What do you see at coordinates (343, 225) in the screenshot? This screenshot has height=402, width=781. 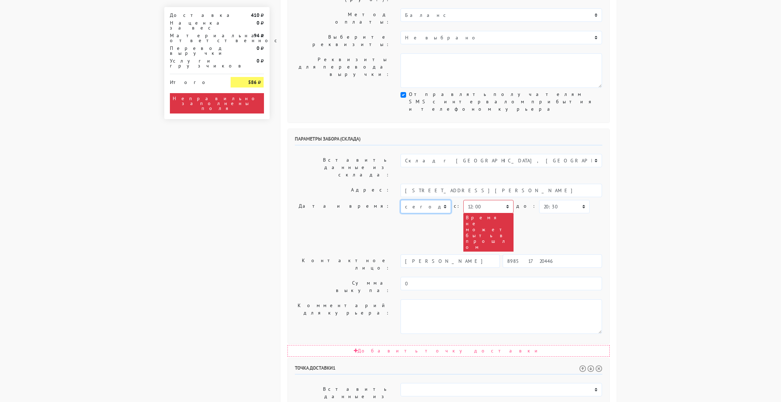 I see `label: Дата и время:` at bounding box center [343, 225].